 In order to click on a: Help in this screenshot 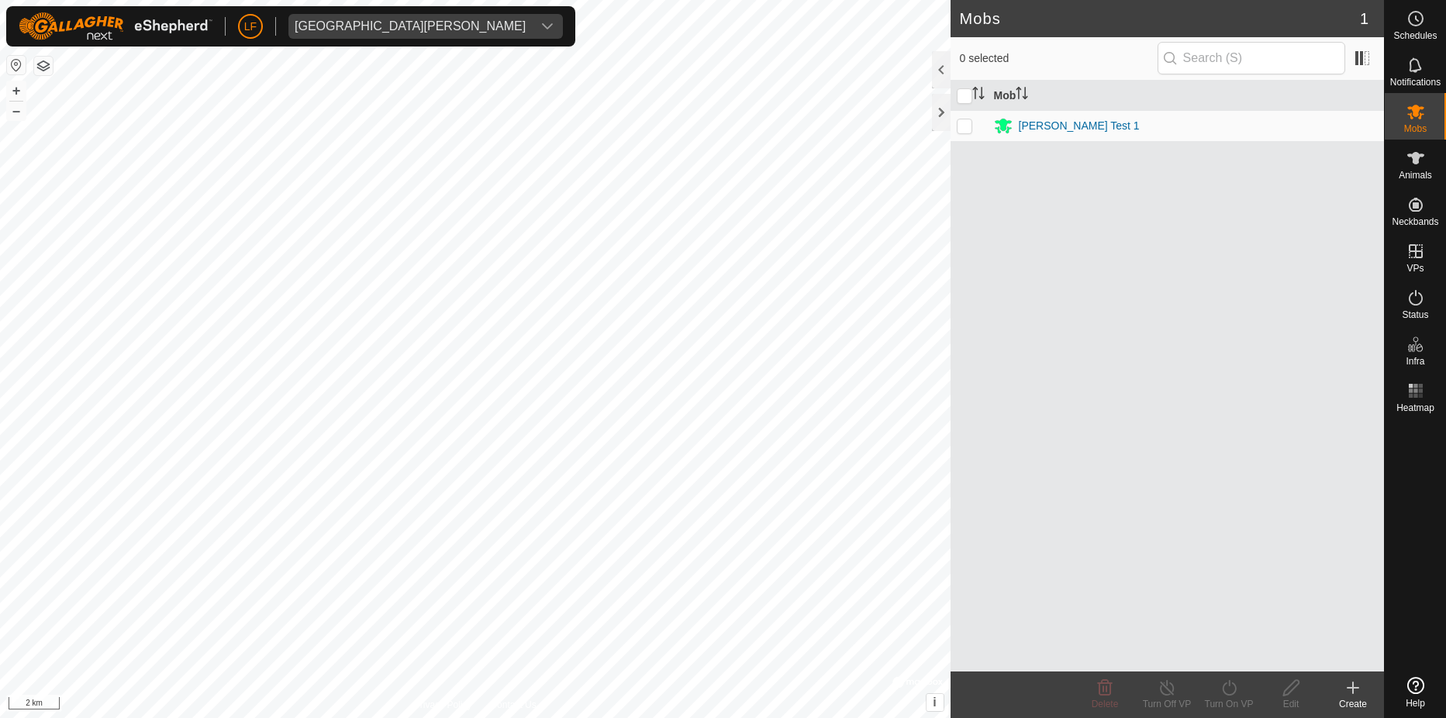, I will do `click(1415, 692)`.